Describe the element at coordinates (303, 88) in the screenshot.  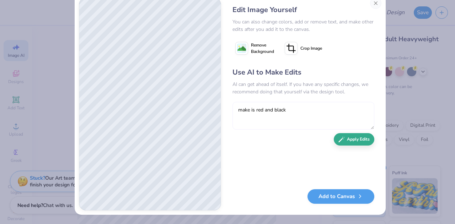
I see `div: AI can get ahead of itself. If you have any specific changes, we recommend doing that yourself vi...` at that location.